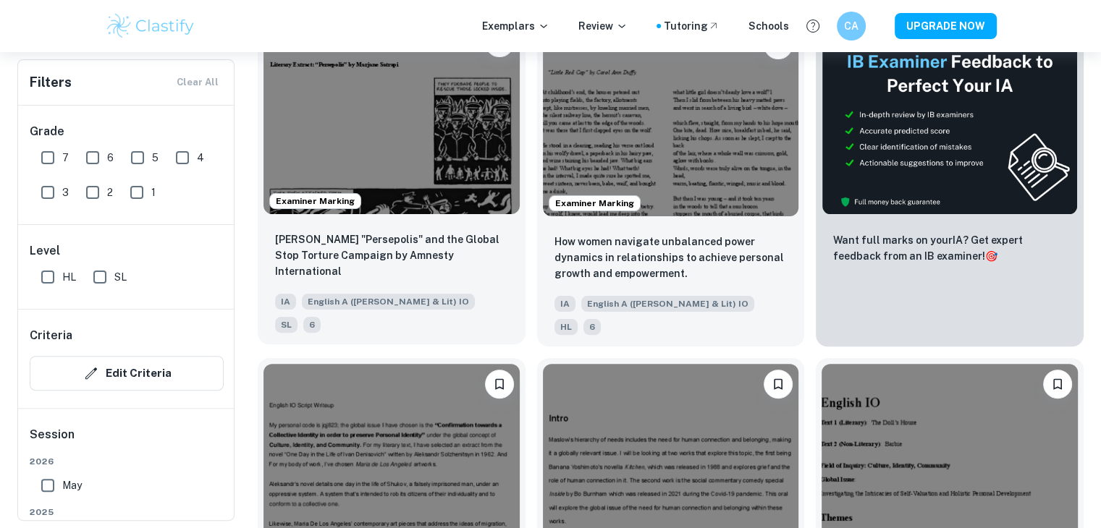  What do you see at coordinates (65, 193) in the screenshot?
I see `span: 3` at bounding box center [65, 193].